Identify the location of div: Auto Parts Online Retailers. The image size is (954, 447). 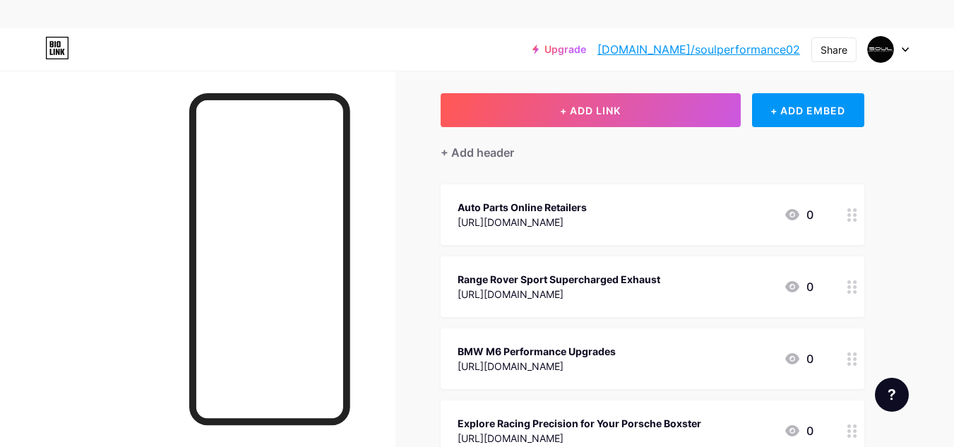
(522, 207).